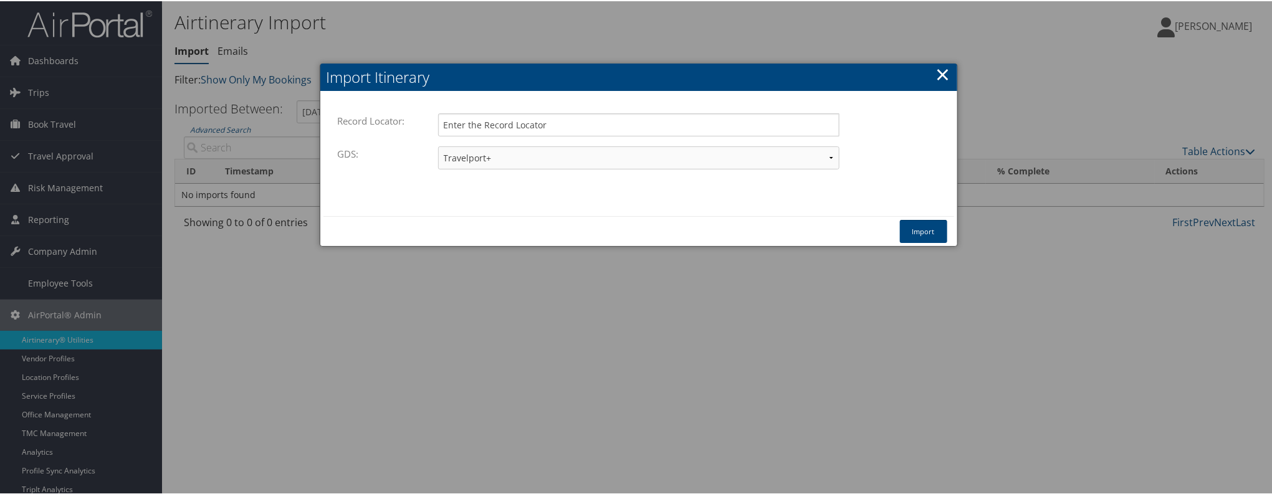  I want to click on label: Record Locator:, so click(375, 120).